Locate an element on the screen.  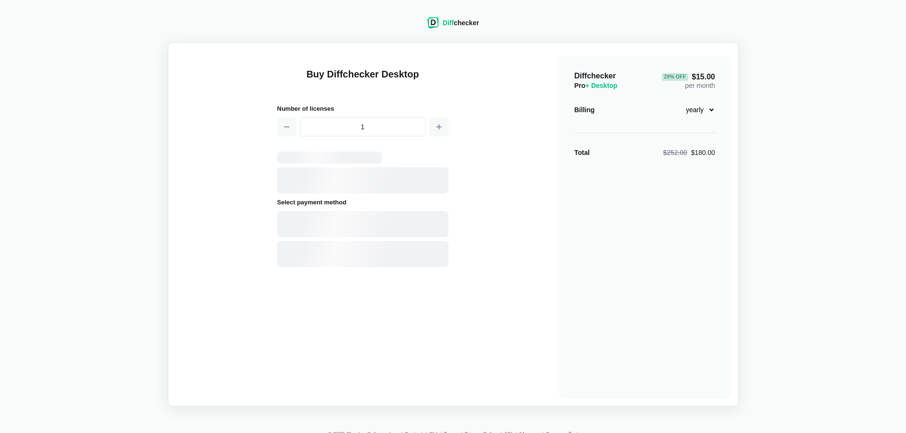
div: 29 % Off is located at coordinates (675, 77).